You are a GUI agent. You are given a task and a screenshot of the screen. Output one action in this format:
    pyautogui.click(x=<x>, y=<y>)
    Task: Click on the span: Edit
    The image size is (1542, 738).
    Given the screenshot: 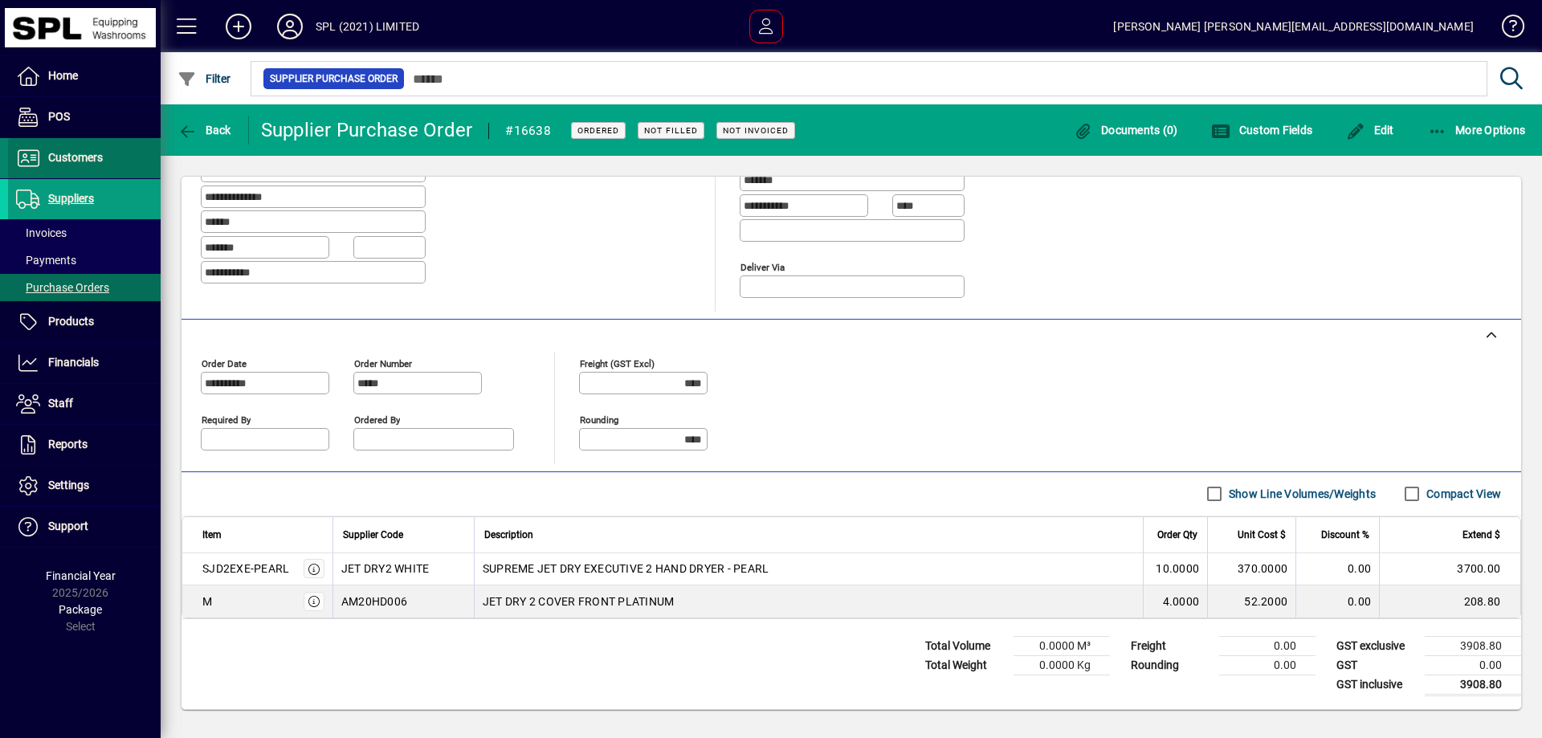 What is the action you would take?
    pyautogui.click(x=1370, y=130)
    